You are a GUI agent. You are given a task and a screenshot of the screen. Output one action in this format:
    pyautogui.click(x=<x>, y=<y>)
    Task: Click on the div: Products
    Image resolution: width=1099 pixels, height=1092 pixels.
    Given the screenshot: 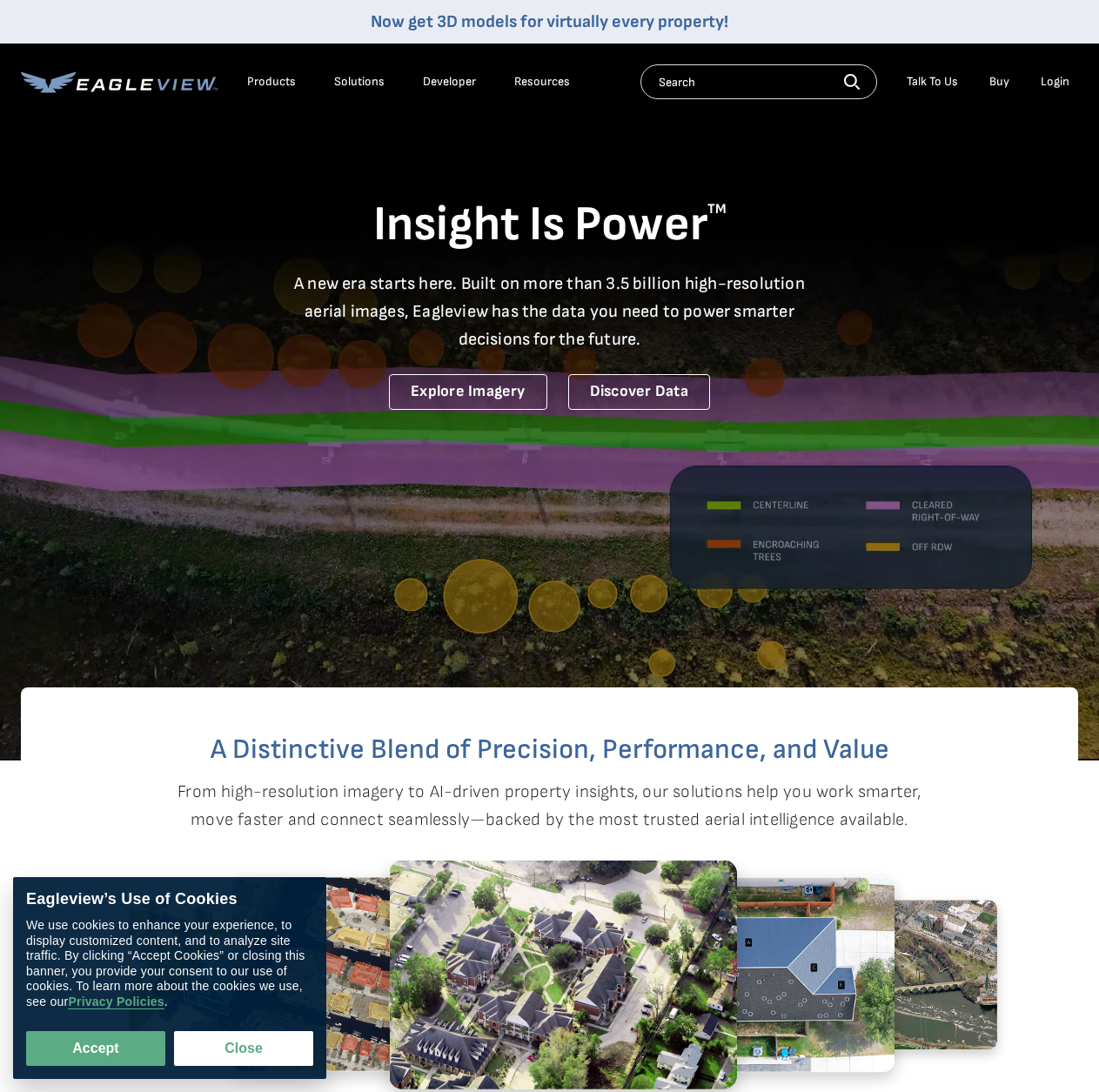 What is the action you would take?
    pyautogui.click(x=271, y=82)
    